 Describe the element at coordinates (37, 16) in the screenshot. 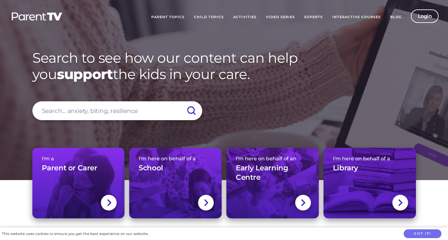

I see `img: parenttv-logo-white.4c85aaf.svg` at that location.